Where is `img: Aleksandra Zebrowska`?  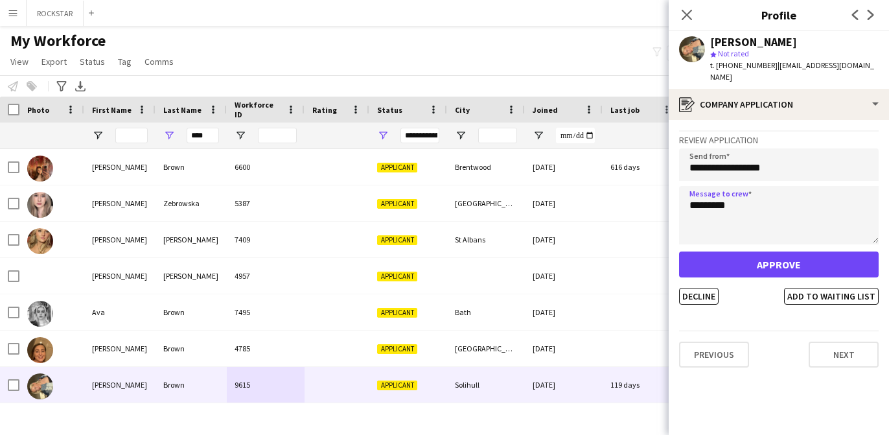 img: Aleksandra Zebrowska is located at coordinates (40, 205).